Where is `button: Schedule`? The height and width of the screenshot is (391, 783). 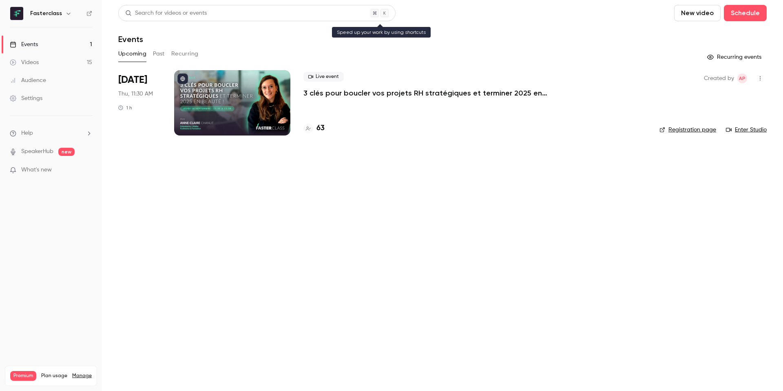
button: Schedule is located at coordinates (745, 13).